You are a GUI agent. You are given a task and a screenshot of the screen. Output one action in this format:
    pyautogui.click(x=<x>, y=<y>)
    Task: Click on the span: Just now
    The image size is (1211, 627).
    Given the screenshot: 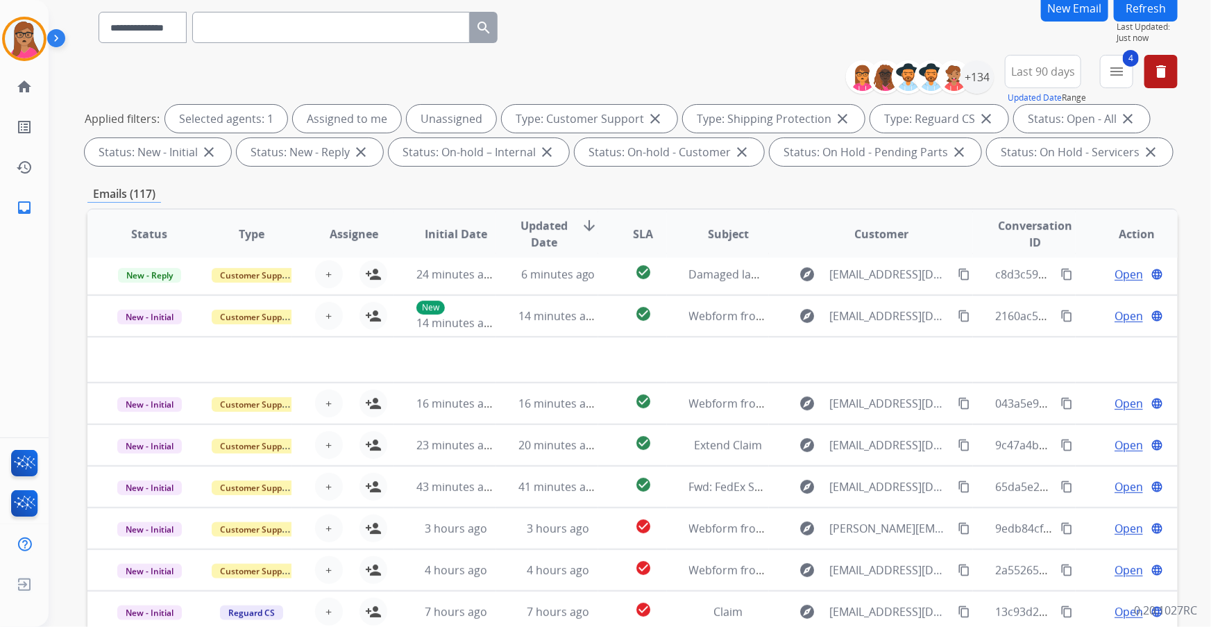 What is the action you would take?
    pyautogui.click(x=1147, y=38)
    